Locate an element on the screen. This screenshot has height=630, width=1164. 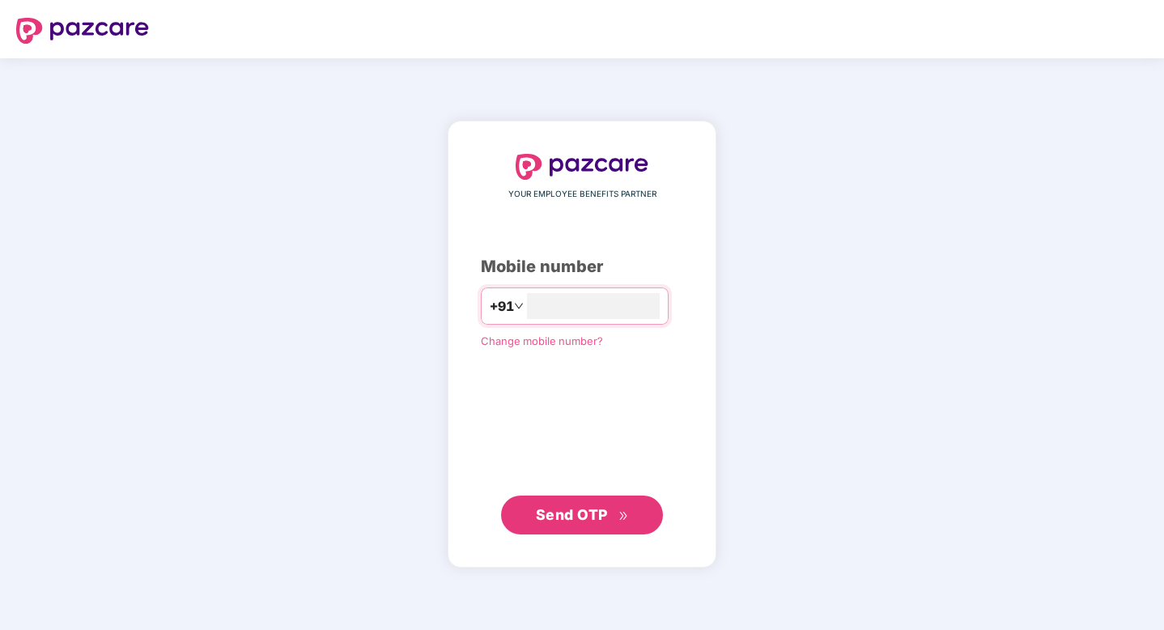
button: Send OTPdouble-right is located at coordinates (582, 515).